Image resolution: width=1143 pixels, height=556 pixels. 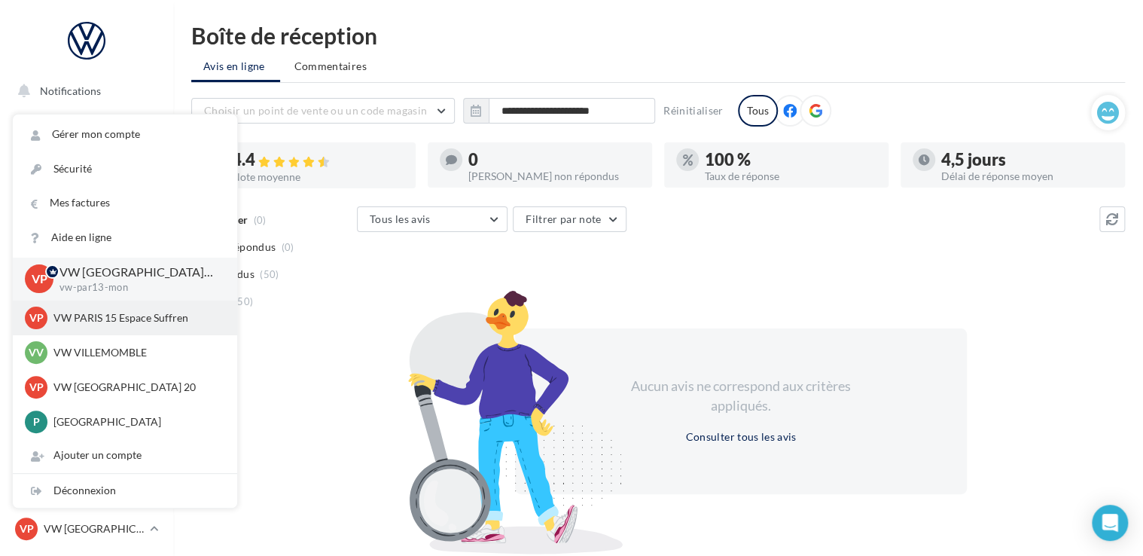 I want to click on a: Opérations, so click(x=87, y=129).